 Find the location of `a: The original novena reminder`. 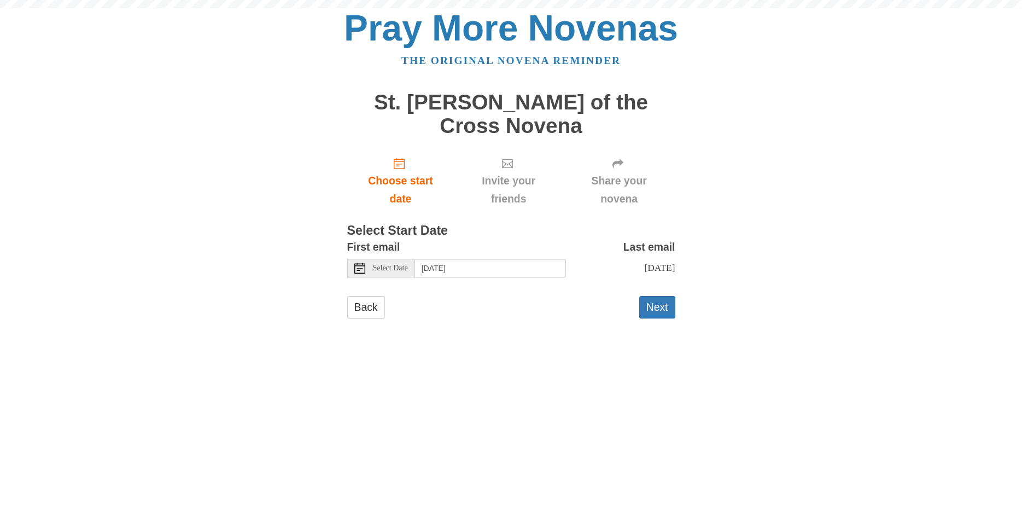

a: The original novena reminder is located at coordinates (511, 60).